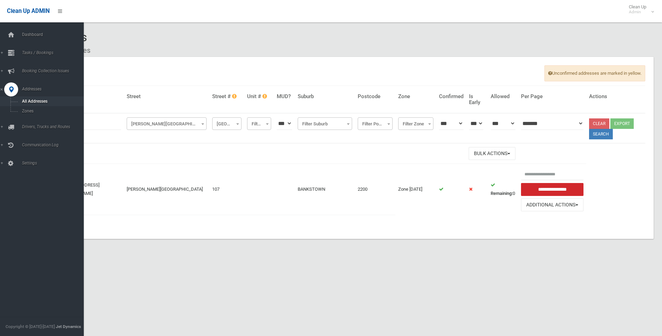  I want to click on h4: Street #, so click(227, 96).